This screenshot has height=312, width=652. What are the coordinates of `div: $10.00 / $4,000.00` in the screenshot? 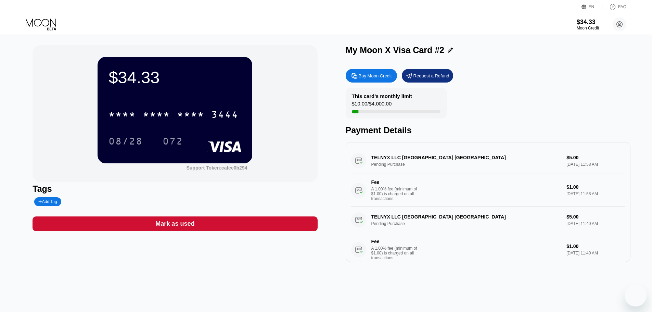 It's located at (372, 105).